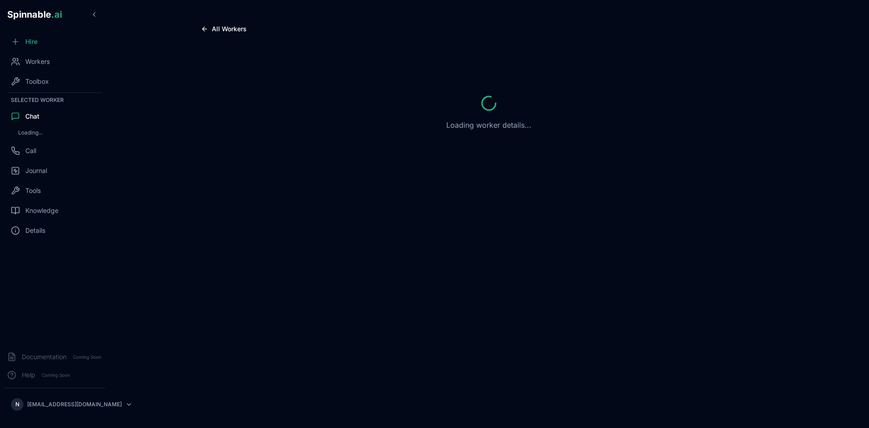 The image size is (869, 428). What do you see at coordinates (37, 82) in the screenshot?
I see `span: Toolbox` at bounding box center [37, 82].